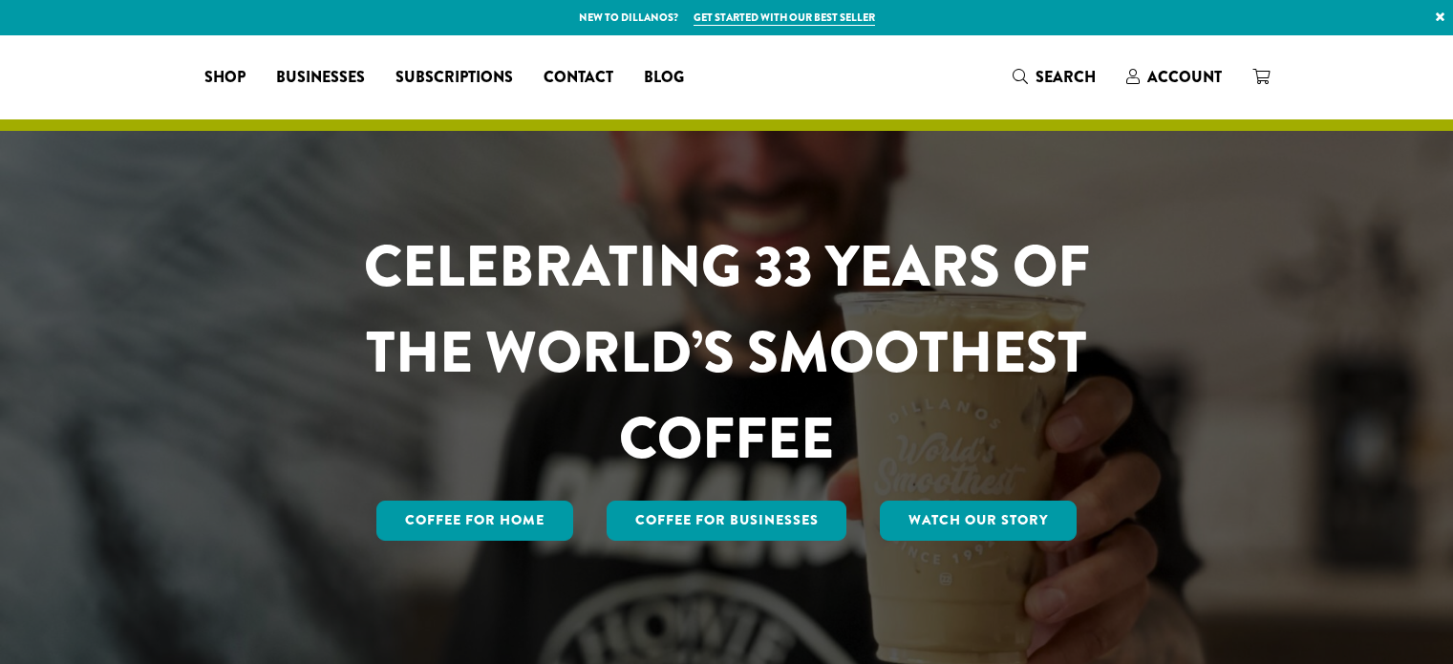  What do you see at coordinates (475, 521) in the screenshot?
I see `a: Coffee for Home` at bounding box center [475, 521].